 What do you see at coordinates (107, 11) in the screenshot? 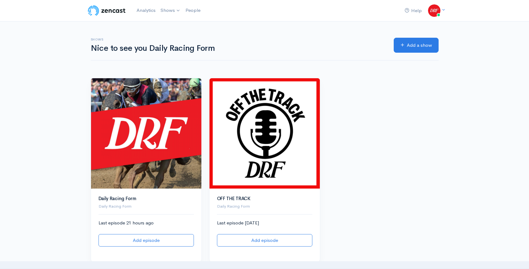
I see `img: ZenCast Logo` at bounding box center [107, 11].